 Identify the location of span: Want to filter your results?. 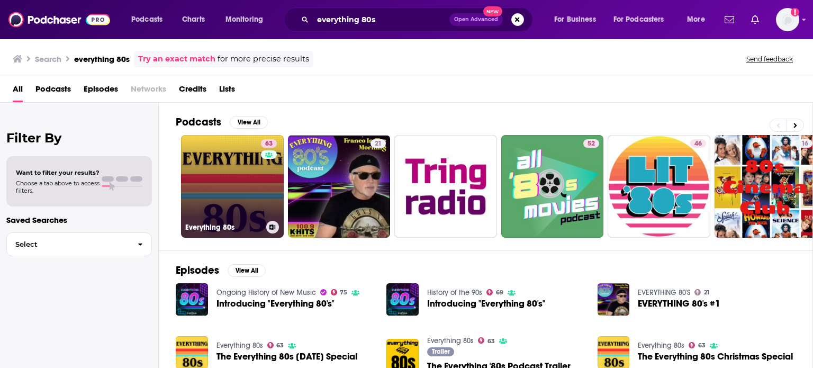
(58, 173).